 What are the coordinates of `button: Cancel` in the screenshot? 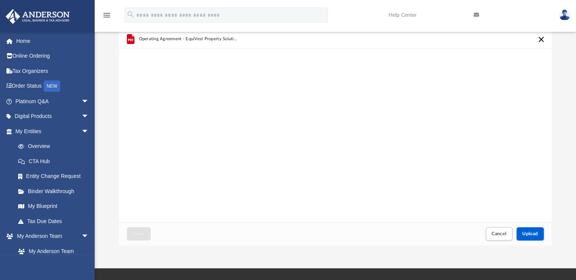 It's located at (499, 233).